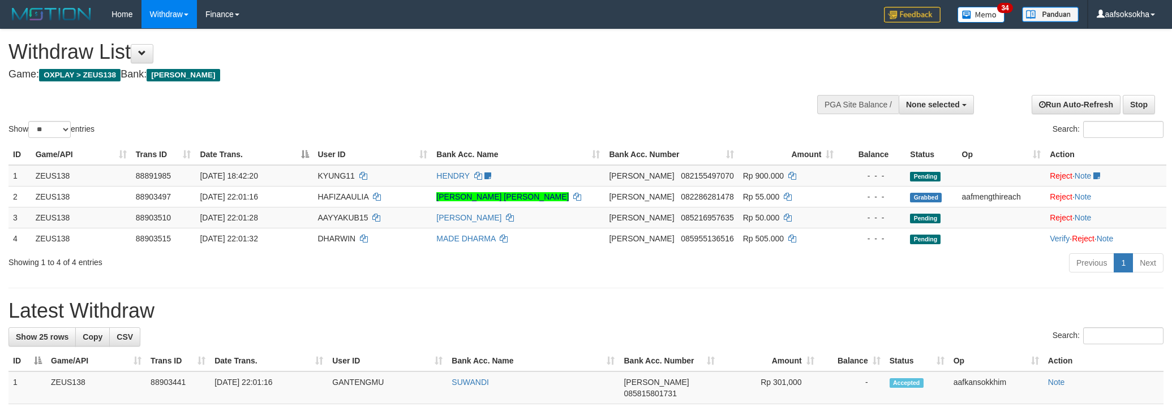 Image resolution: width=1172 pixels, height=407 pixels. I want to click on td: 4, so click(20, 238).